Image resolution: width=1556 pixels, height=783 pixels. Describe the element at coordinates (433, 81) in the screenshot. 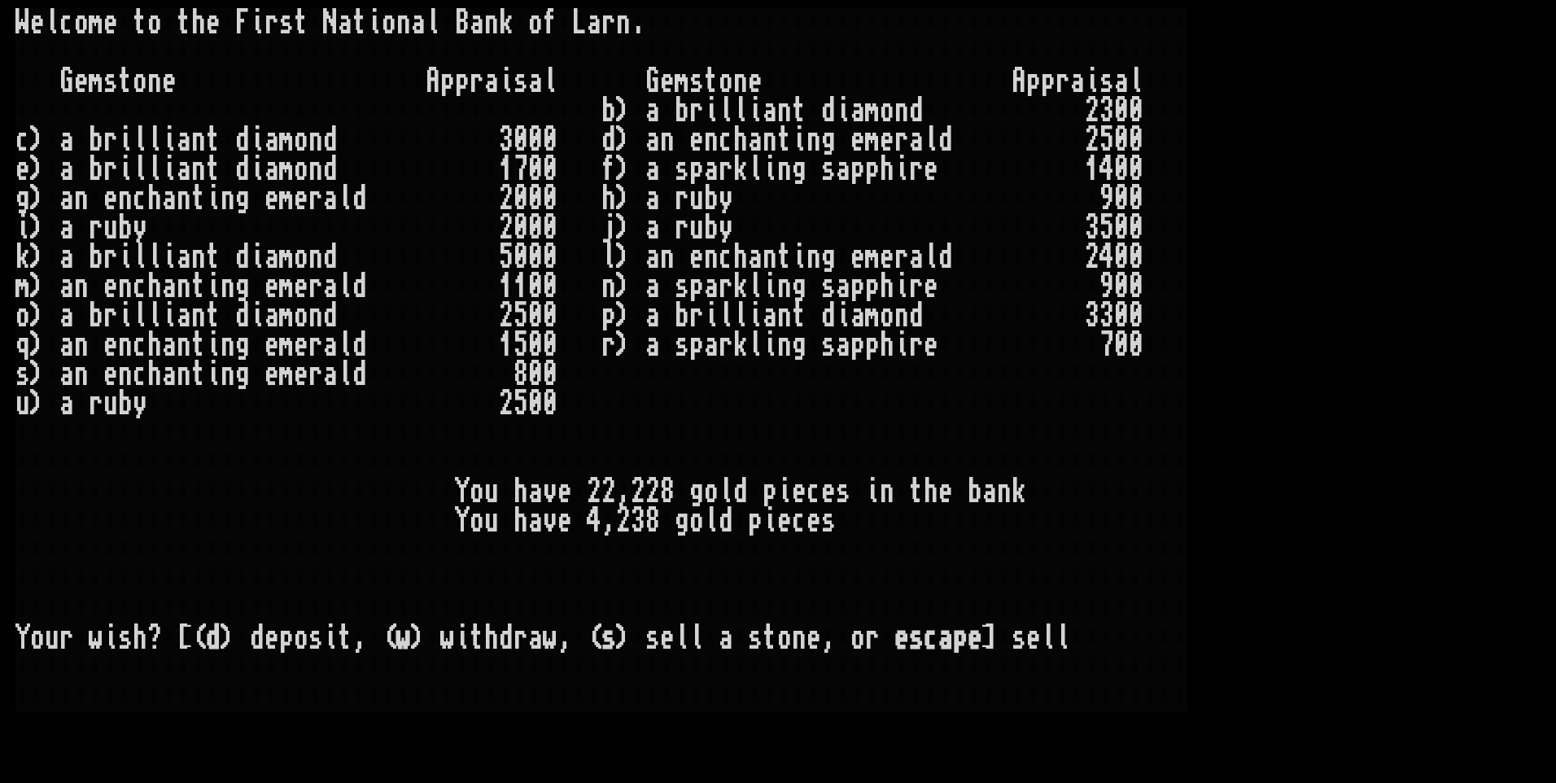

I see `div: A` at that location.